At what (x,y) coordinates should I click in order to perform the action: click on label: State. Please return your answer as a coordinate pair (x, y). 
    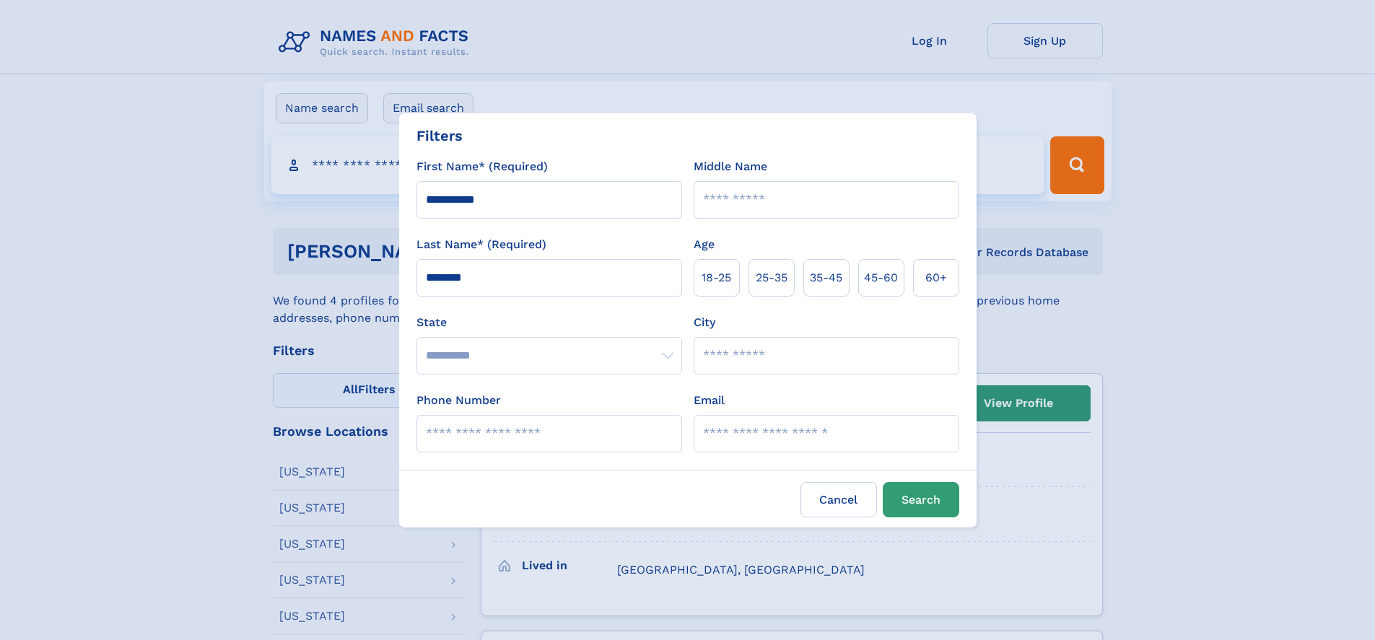
    Looking at the image, I should click on (549, 323).